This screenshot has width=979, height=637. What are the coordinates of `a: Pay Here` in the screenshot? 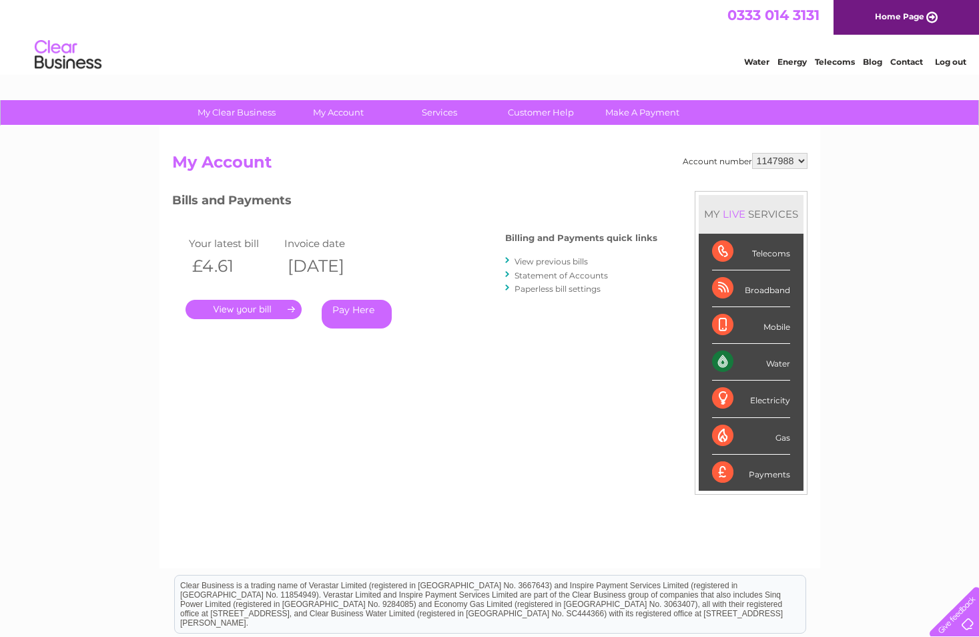 It's located at (356, 314).